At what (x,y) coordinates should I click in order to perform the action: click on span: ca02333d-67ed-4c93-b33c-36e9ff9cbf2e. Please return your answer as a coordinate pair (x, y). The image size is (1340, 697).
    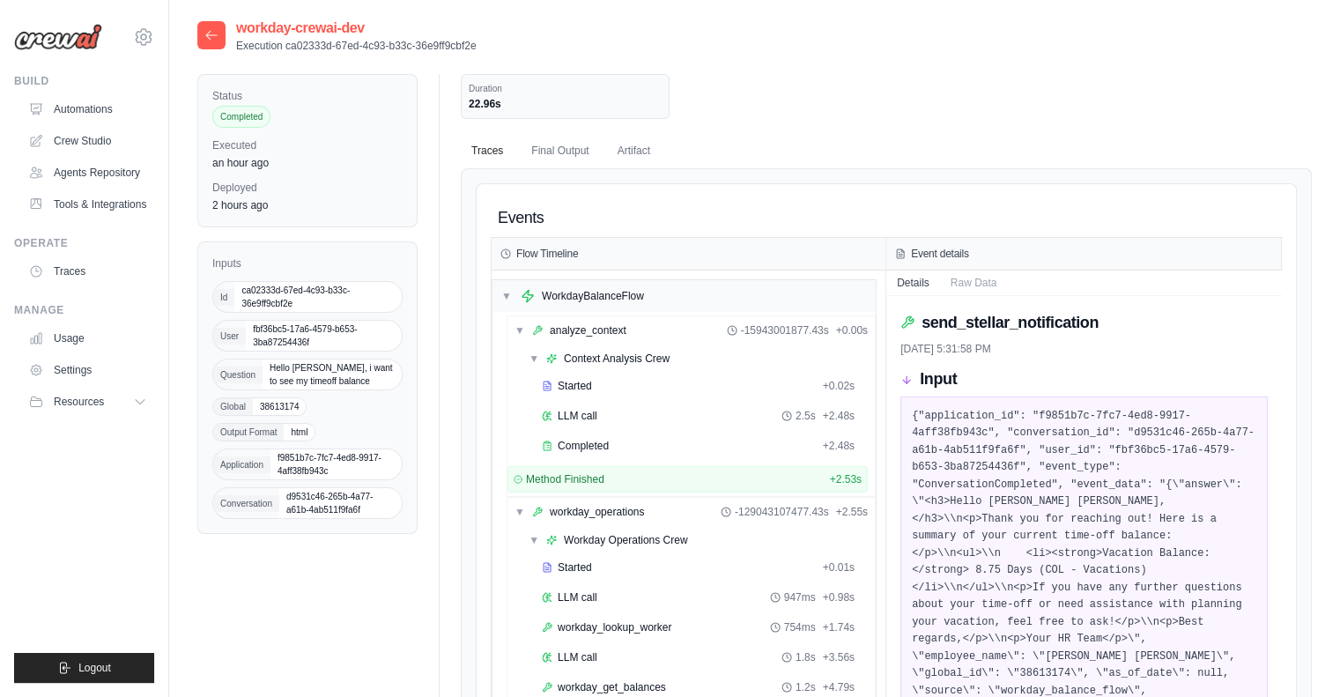
    Looking at the image, I should click on (318, 297).